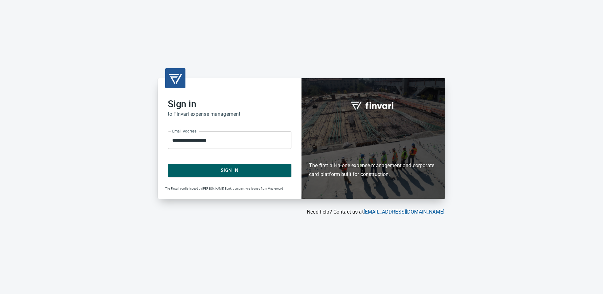 Image resolution: width=603 pixels, height=294 pixels. Describe the element at coordinates (301, 212) in the screenshot. I see `p: Need help? Contact us at` at that location.